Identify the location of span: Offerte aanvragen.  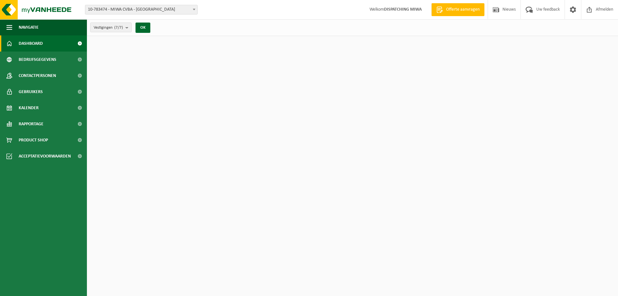
(463, 10).